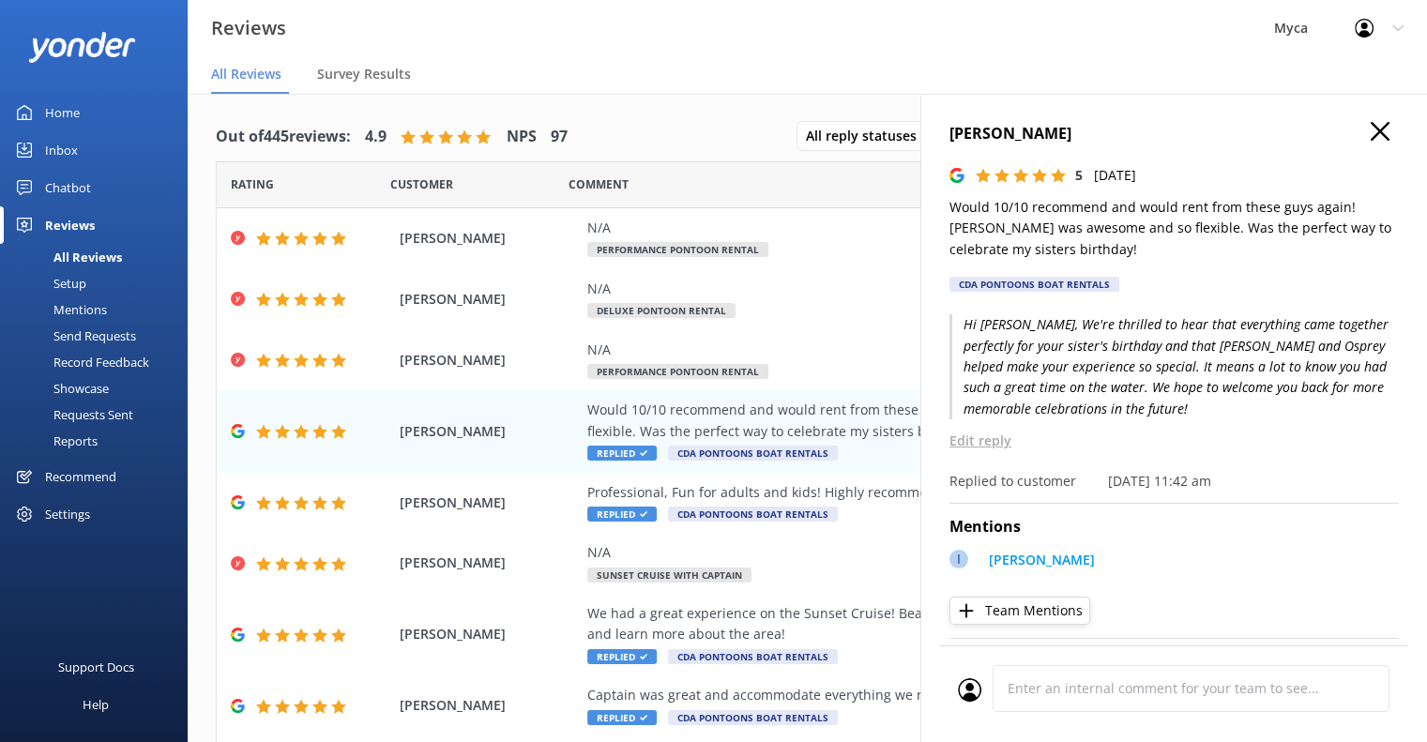 The width and height of the screenshot is (1427, 742). What do you see at coordinates (364, 74) in the screenshot?
I see `span: Survey Results` at bounding box center [364, 74].